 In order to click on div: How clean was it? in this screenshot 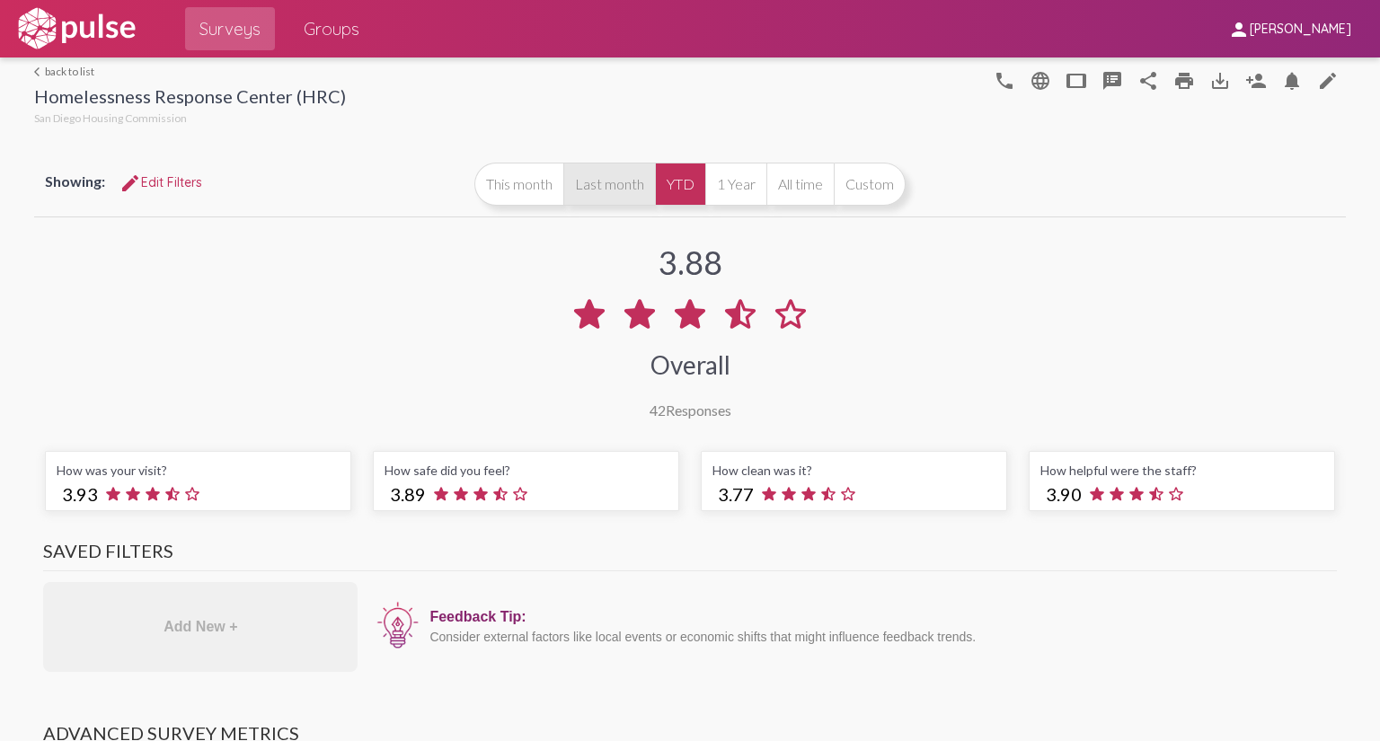, I will do `click(854, 470)`.